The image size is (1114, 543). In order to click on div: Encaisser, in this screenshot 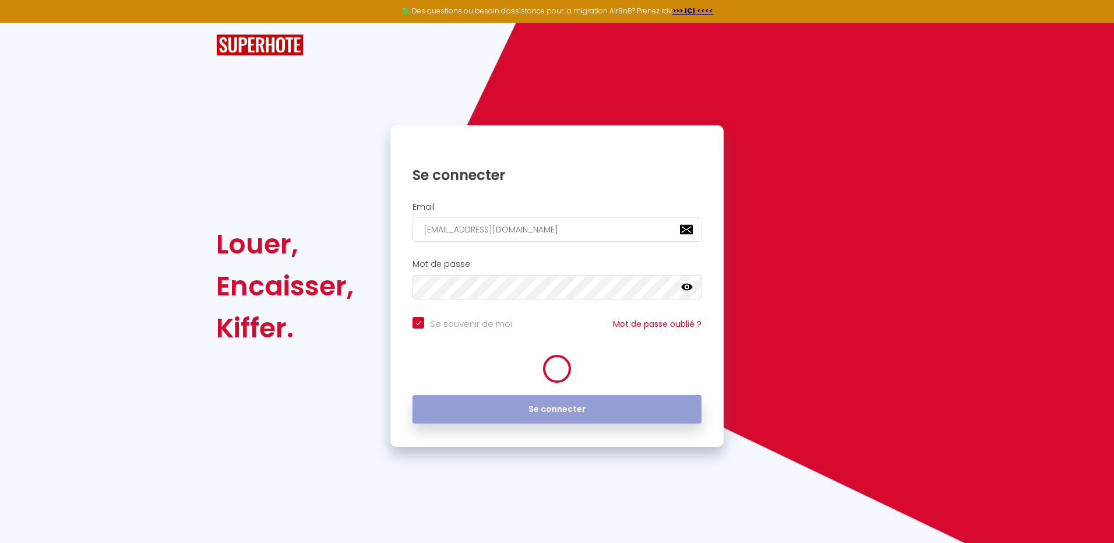, I will do `click(285, 286)`.